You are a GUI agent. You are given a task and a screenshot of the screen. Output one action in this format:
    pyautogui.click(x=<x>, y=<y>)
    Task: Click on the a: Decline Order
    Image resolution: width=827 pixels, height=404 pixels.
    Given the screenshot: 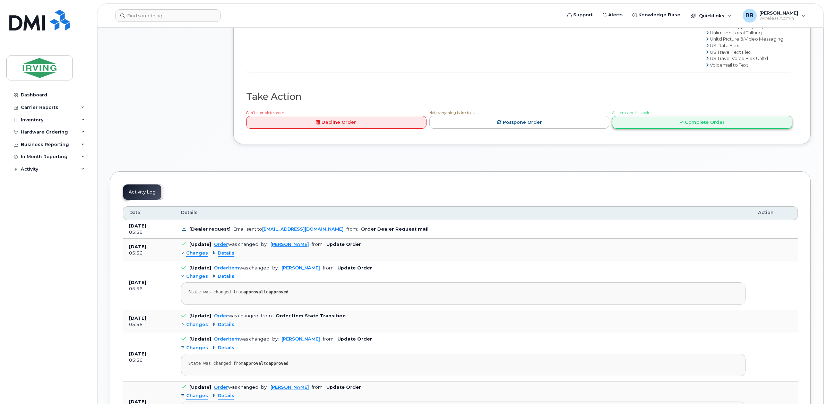 What is the action you would take?
    pyautogui.click(x=336, y=122)
    